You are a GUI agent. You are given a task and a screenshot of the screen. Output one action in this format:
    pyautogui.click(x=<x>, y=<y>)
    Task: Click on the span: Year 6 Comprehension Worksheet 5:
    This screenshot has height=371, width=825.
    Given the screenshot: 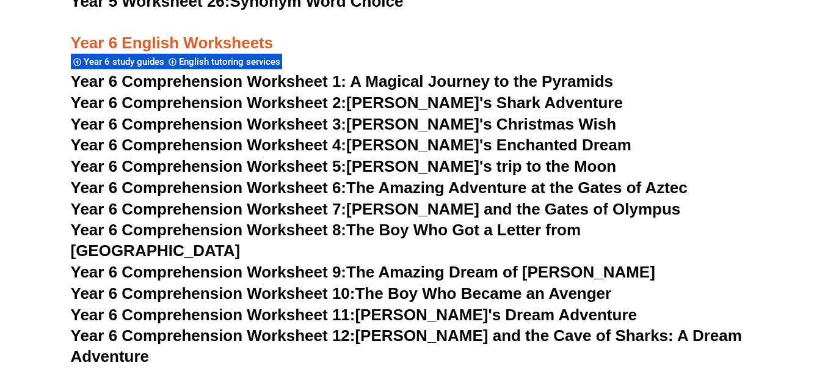 What is the action you would take?
    pyautogui.click(x=209, y=166)
    